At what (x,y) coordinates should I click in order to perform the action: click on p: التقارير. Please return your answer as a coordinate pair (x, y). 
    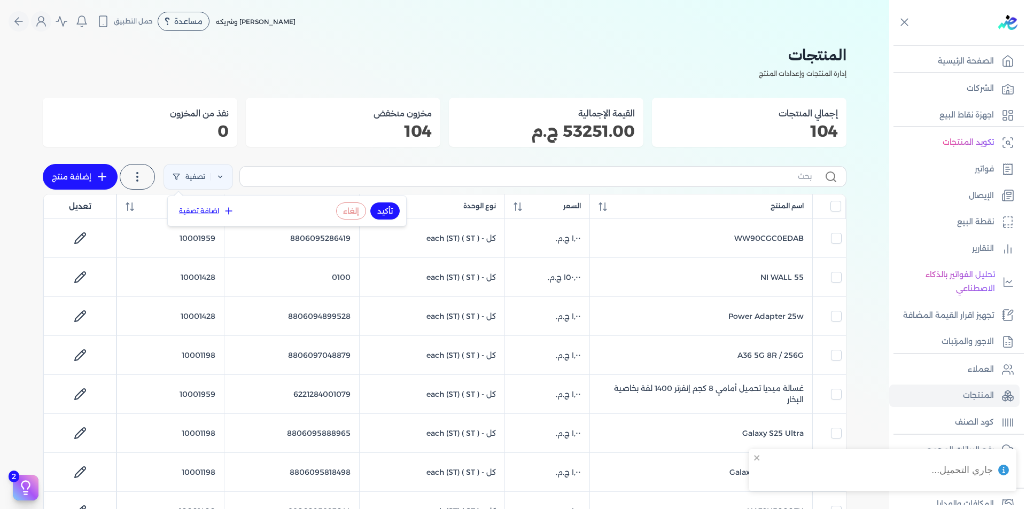
    Looking at the image, I should click on (983, 249).